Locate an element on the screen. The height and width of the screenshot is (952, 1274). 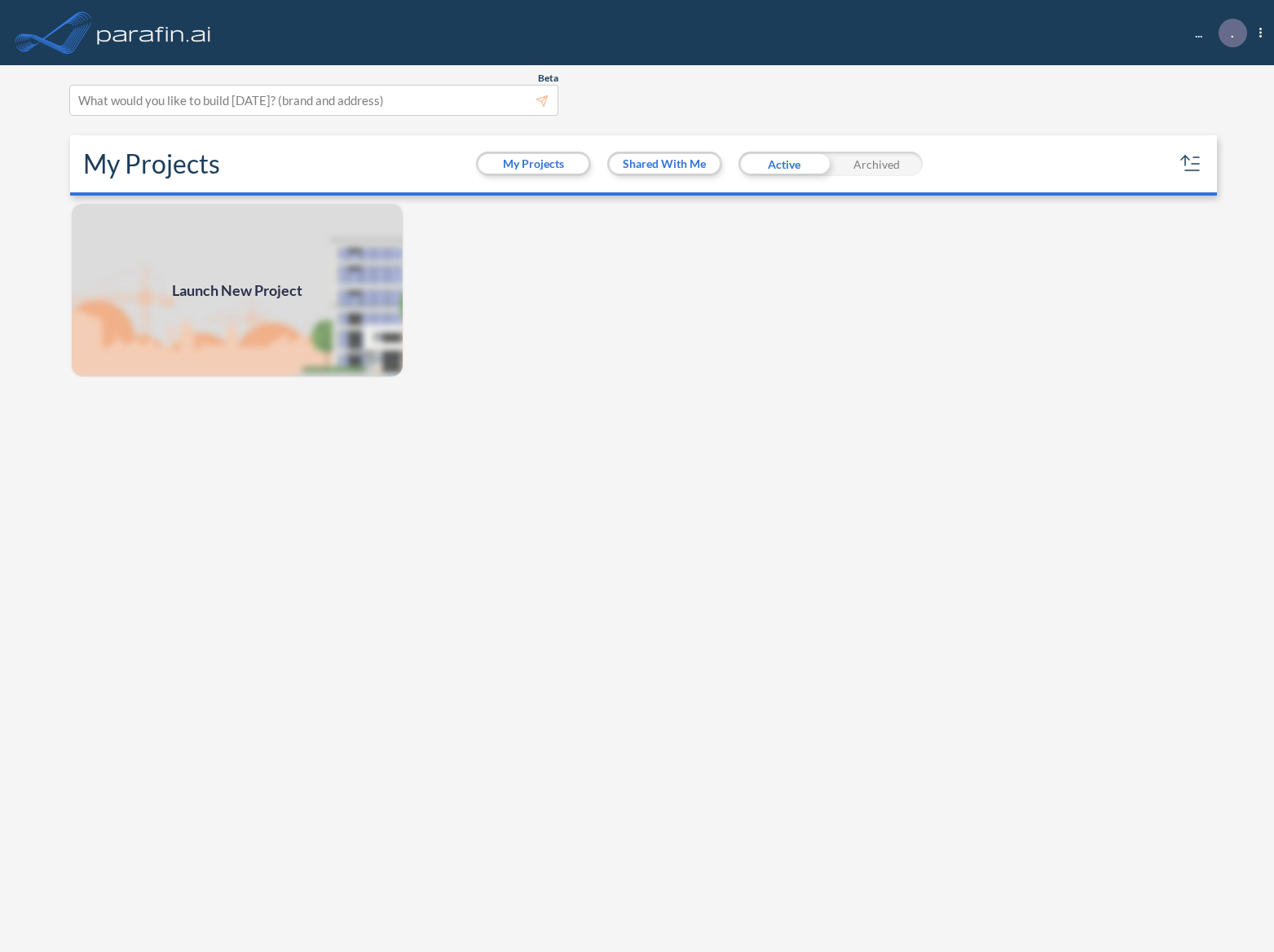
div: Archived is located at coordinates (877, 164).